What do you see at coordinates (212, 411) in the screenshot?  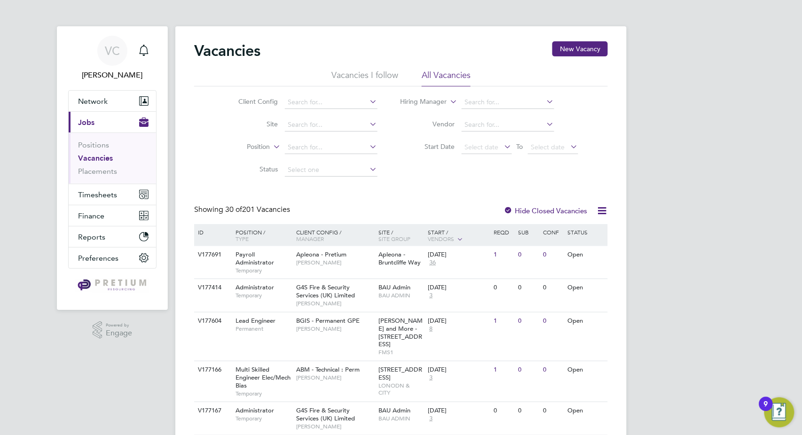 I see `div: V177167` at bounding box center [212, 411].